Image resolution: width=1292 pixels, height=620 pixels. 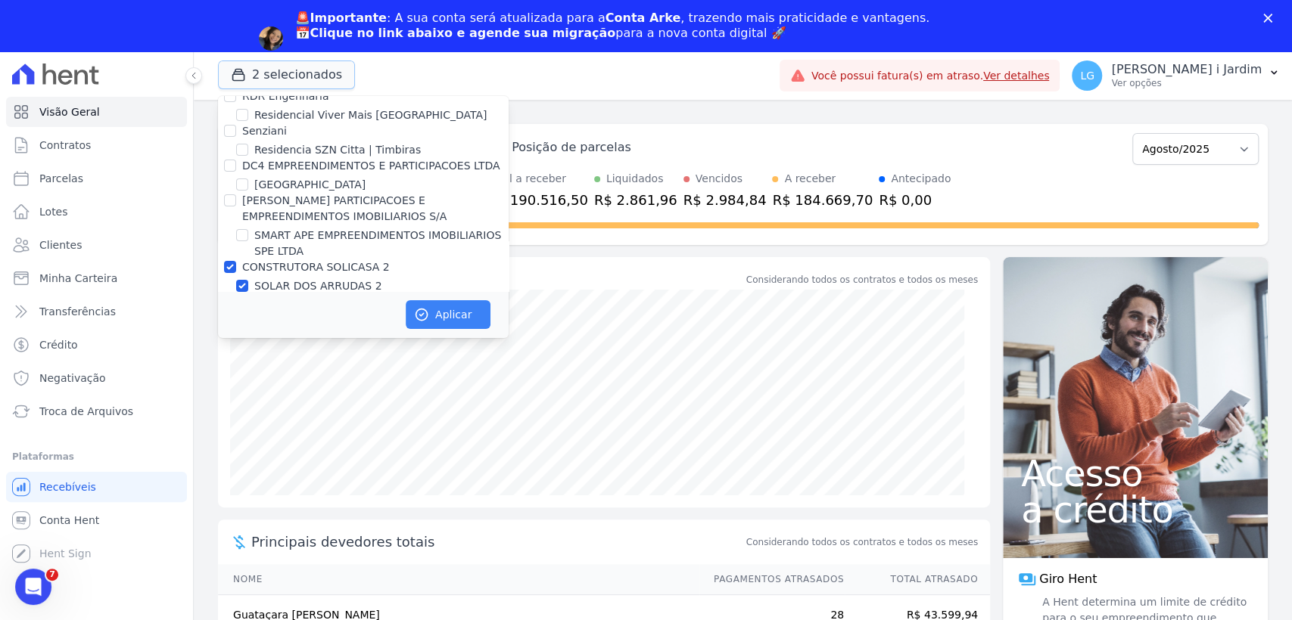 I want to click on img: Profile image for Adriane, so click(x=271, y=39).